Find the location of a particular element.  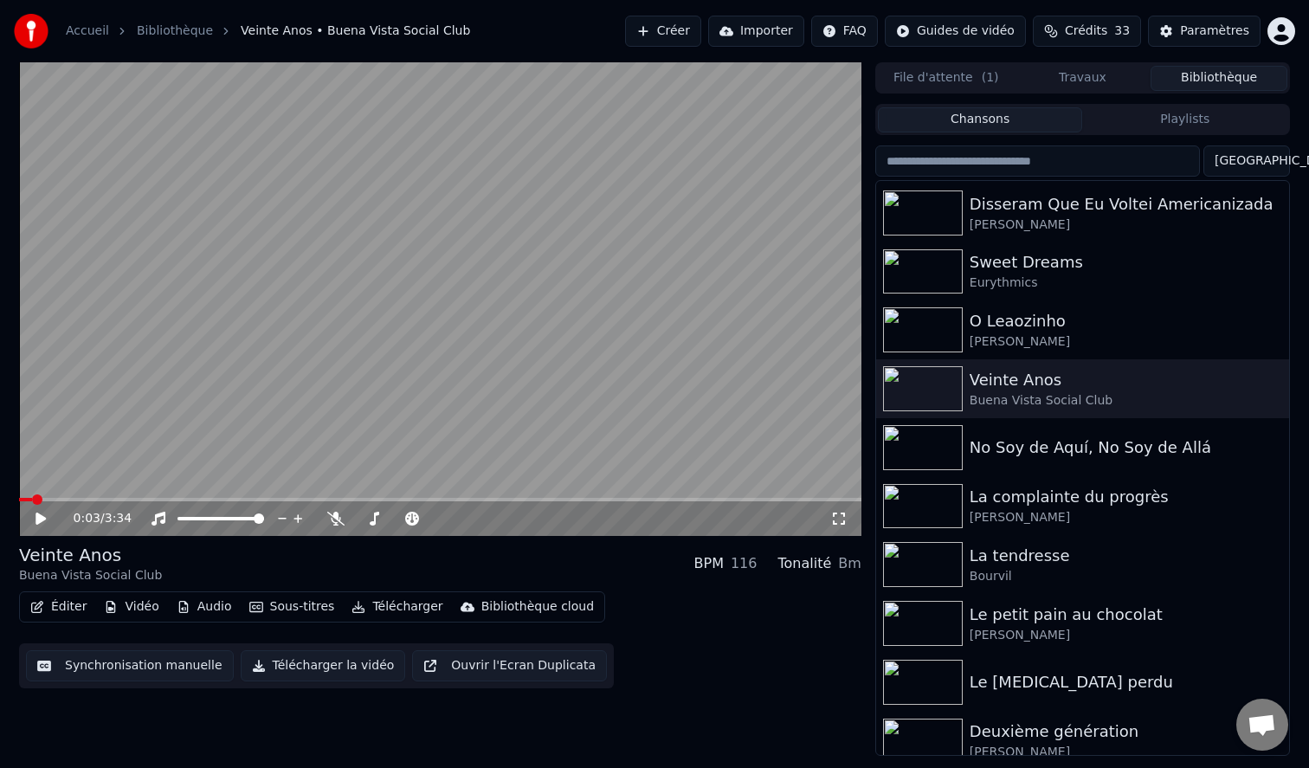

div: O Leaozinho is located at coordinates (1126, 321).